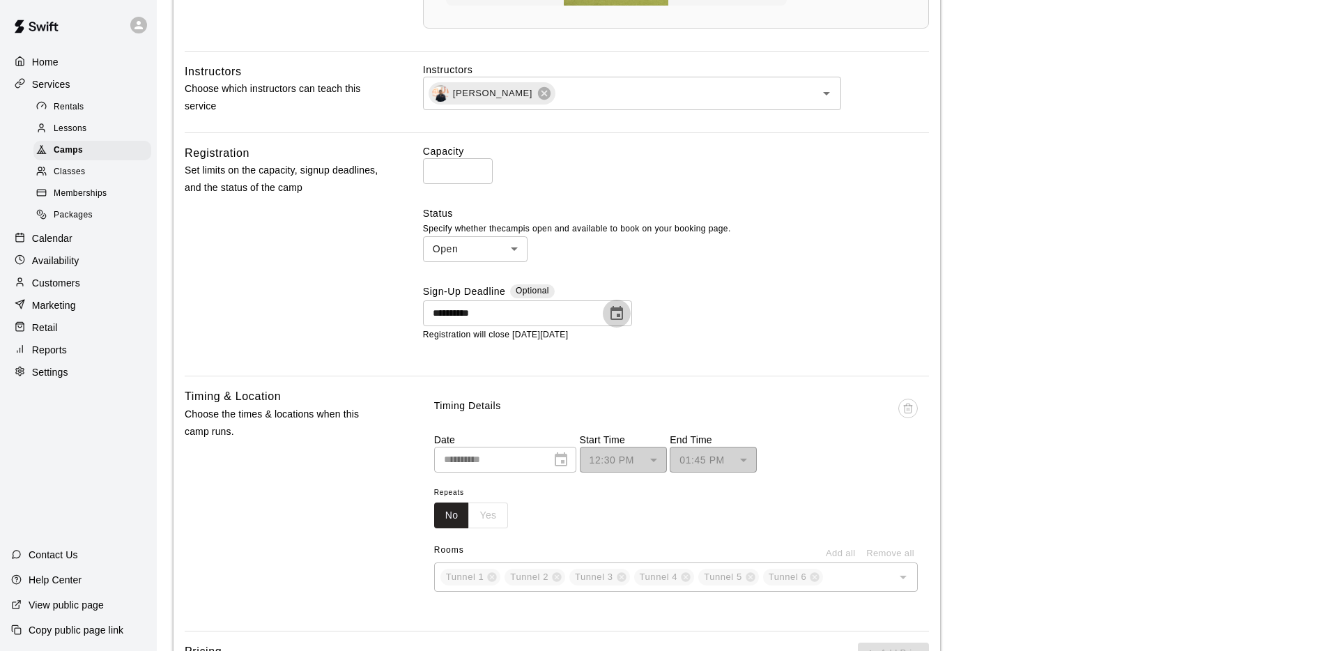 This screenshot has width=1338, height=651. I want to click on button: No, so click(452, 515).